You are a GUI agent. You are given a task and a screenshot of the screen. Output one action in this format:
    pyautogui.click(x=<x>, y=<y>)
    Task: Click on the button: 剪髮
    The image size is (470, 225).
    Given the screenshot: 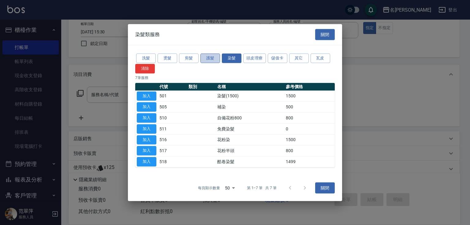 What is the action you would take?
    pyautogui.click(x=189, y=58)
    